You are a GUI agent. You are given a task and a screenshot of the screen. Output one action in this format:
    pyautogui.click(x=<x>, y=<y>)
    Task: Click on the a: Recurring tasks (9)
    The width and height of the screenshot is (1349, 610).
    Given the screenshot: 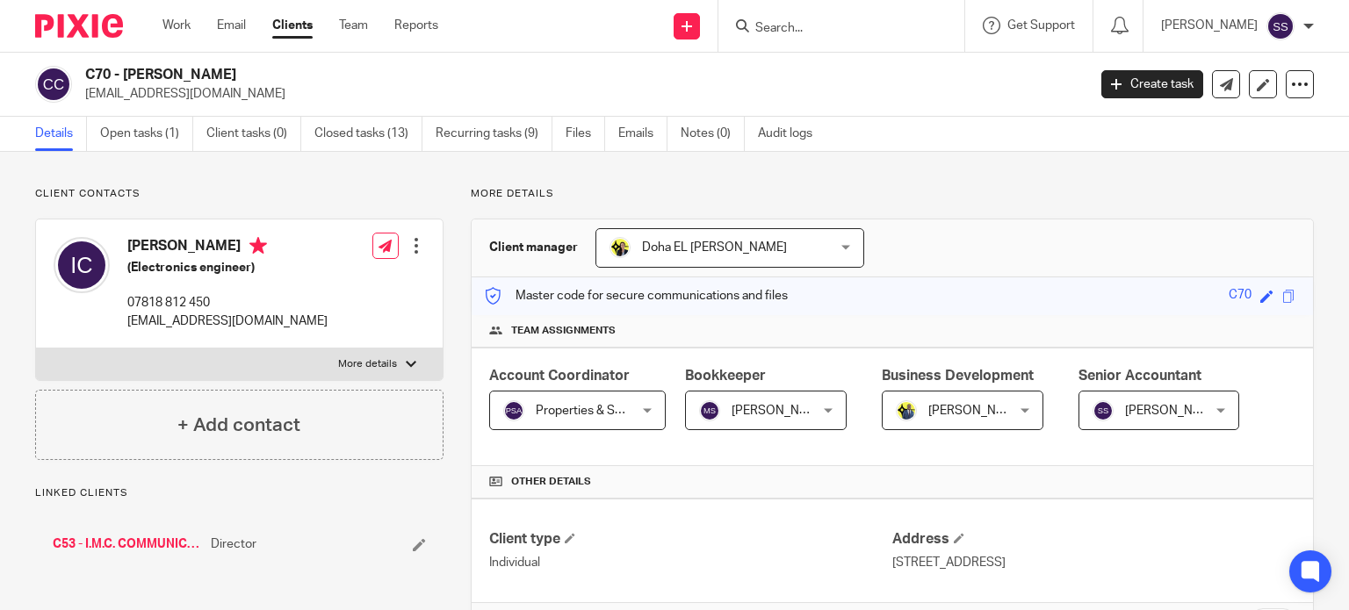 What is the action you would take?
    pyautogui.click(x=494, y=133)
    